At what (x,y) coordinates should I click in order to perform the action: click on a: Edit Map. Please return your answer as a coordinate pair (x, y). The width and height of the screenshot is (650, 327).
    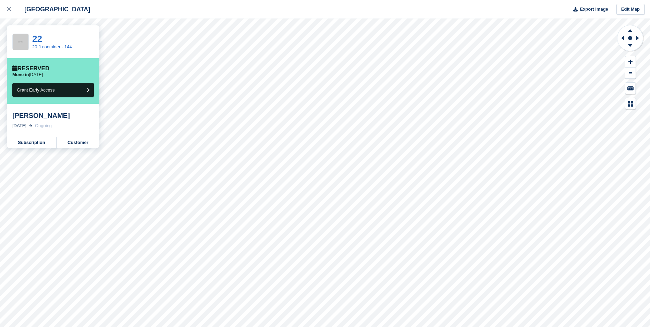
    Looking at the image, I should click on (630, 9).